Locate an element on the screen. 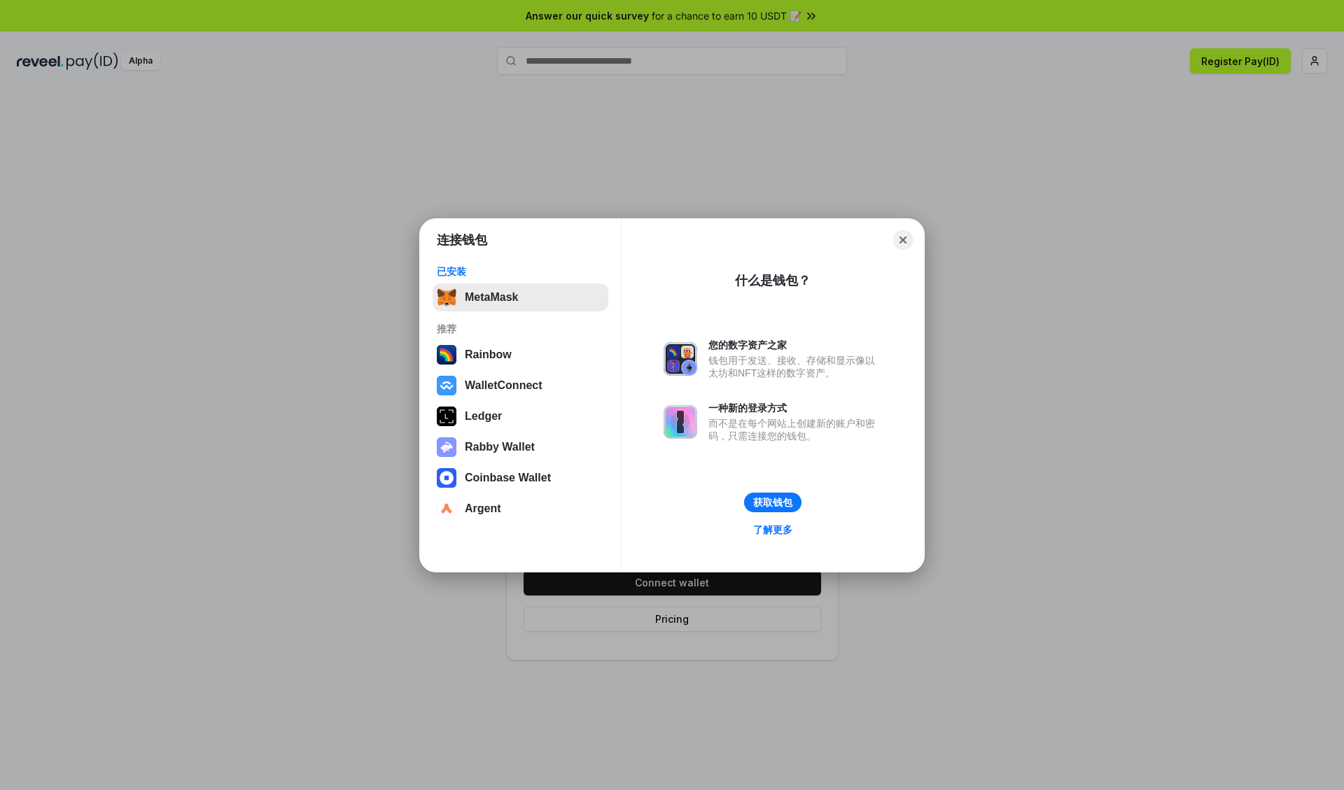 This screenshot has height=790, width=1344. div: 已安装 is located at coordinates (520, 272).